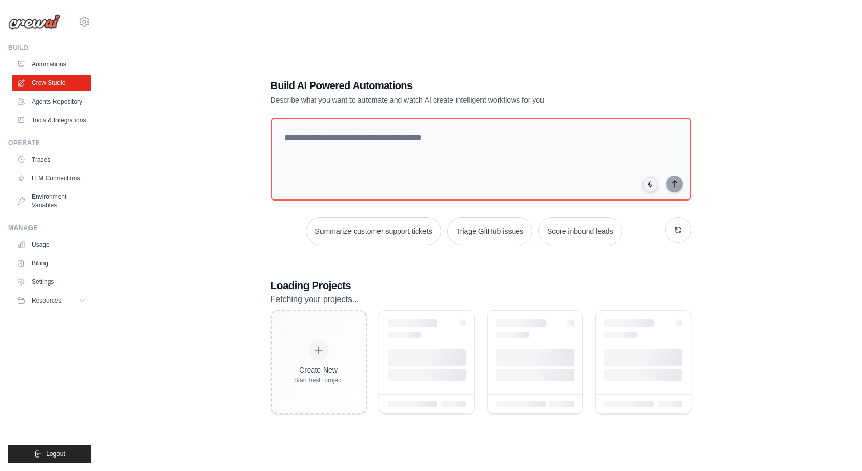  Describe the element at coordinates (650, 184) in the screenshot. I see `button: Click to speak your automation idea` at that location.